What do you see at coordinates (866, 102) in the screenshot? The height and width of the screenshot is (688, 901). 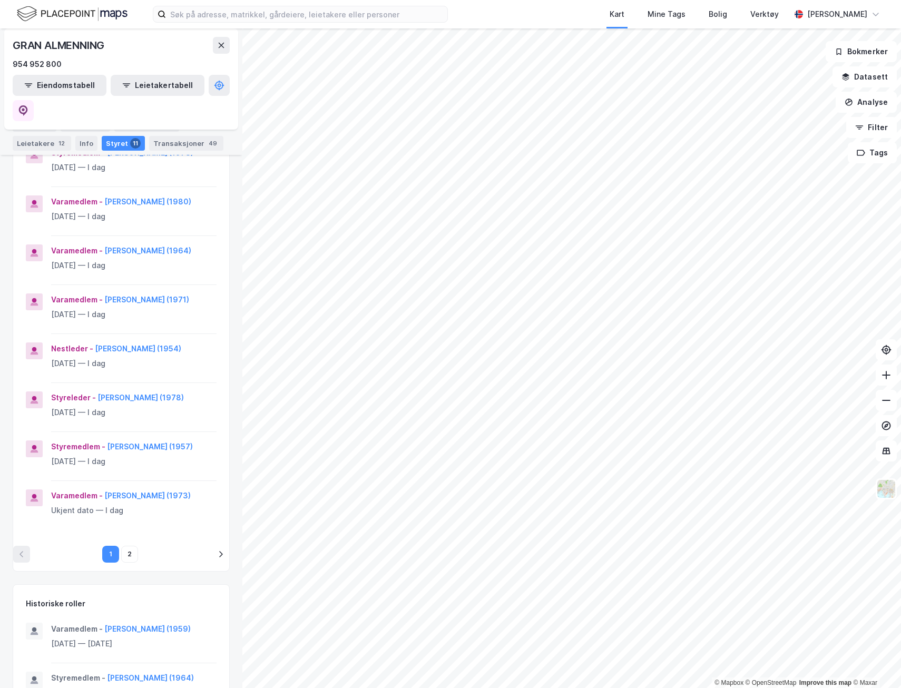 I see `button: Analyse` at bounding box center [866, 102].